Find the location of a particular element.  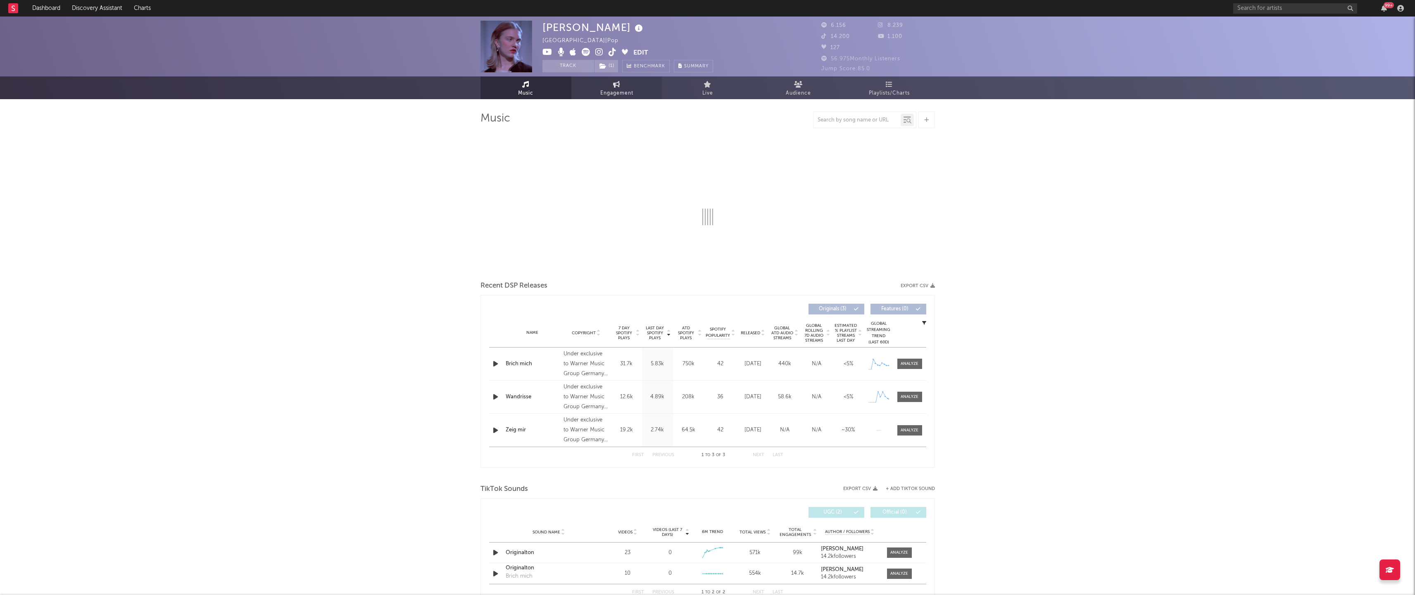

span: Videos (last 7 days) is located at coordinates (667, 532).